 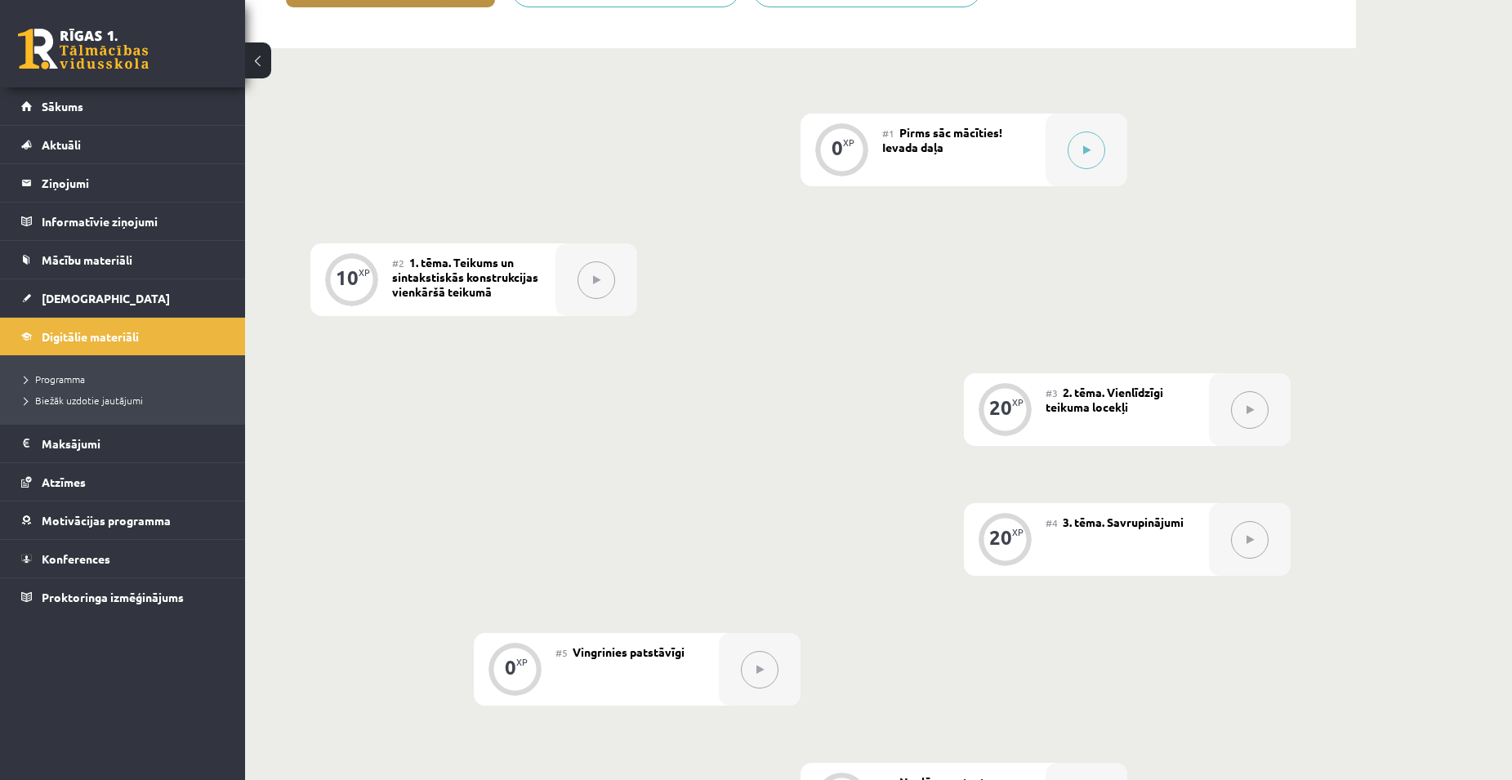 I want to click on a: Rīgas 1. Tālmācības vidusskola, so click(x=83, y=49).